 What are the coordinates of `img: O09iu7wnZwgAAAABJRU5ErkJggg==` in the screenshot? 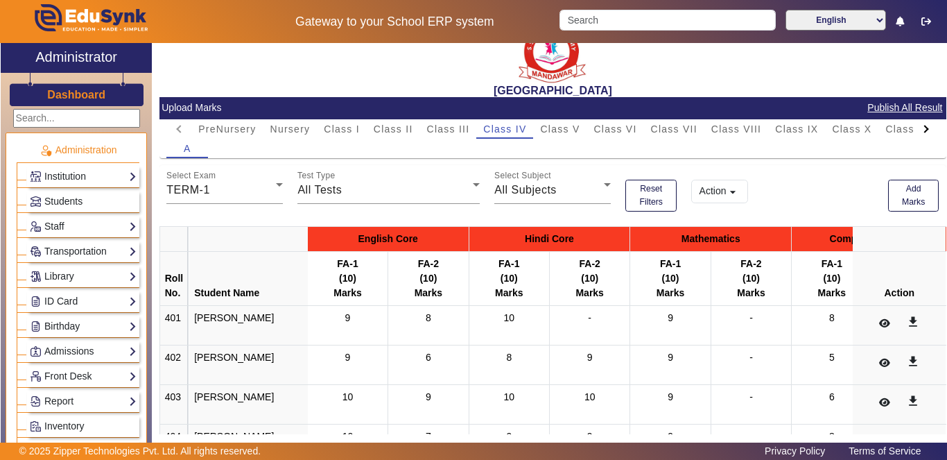 It's located at (553, 51).